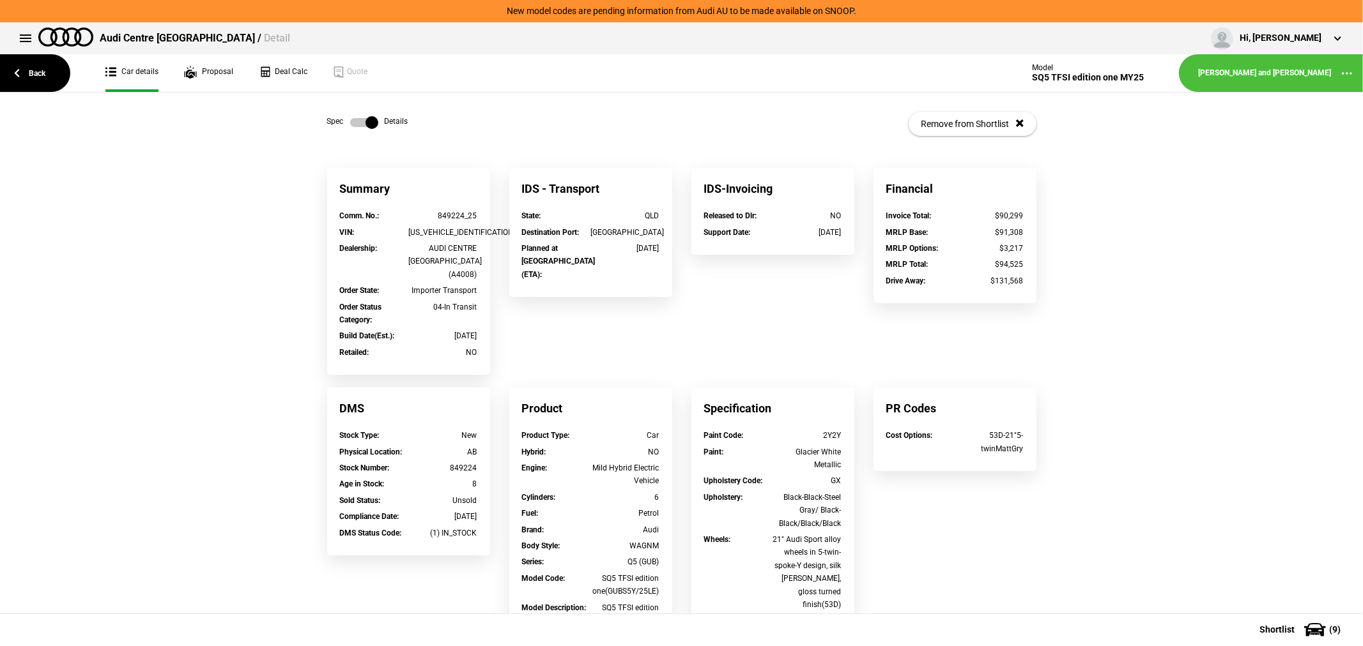 This screenshot has height=646, width=1363. I want to click on button: Remove from Shortlist, so click(972, 124).